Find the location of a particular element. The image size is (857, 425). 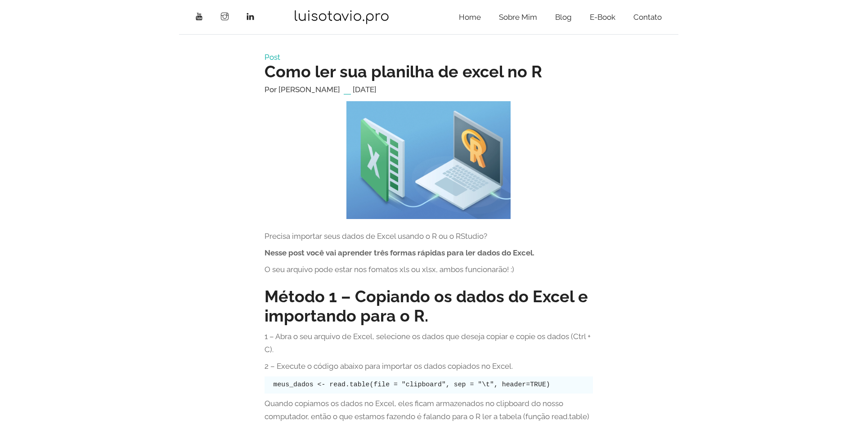

h2: Método 1 – Copiando os dados do Excel e importando para o R. is located at coordinates (429, 306).